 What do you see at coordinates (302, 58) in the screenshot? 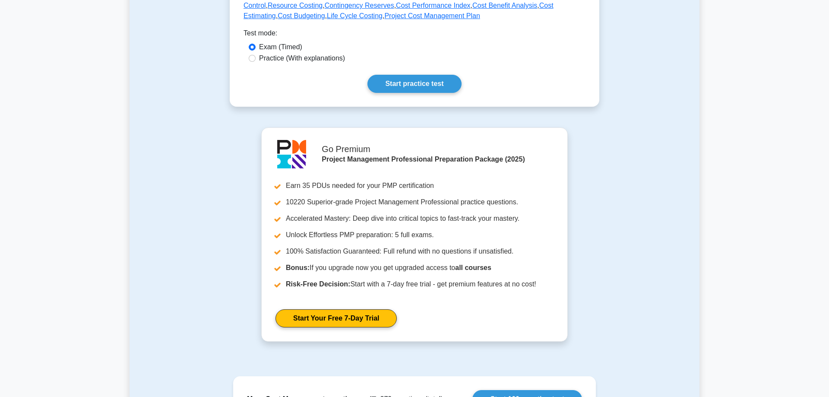
I see `label: Practice (With explanations)` at bounding box center [302, 58].